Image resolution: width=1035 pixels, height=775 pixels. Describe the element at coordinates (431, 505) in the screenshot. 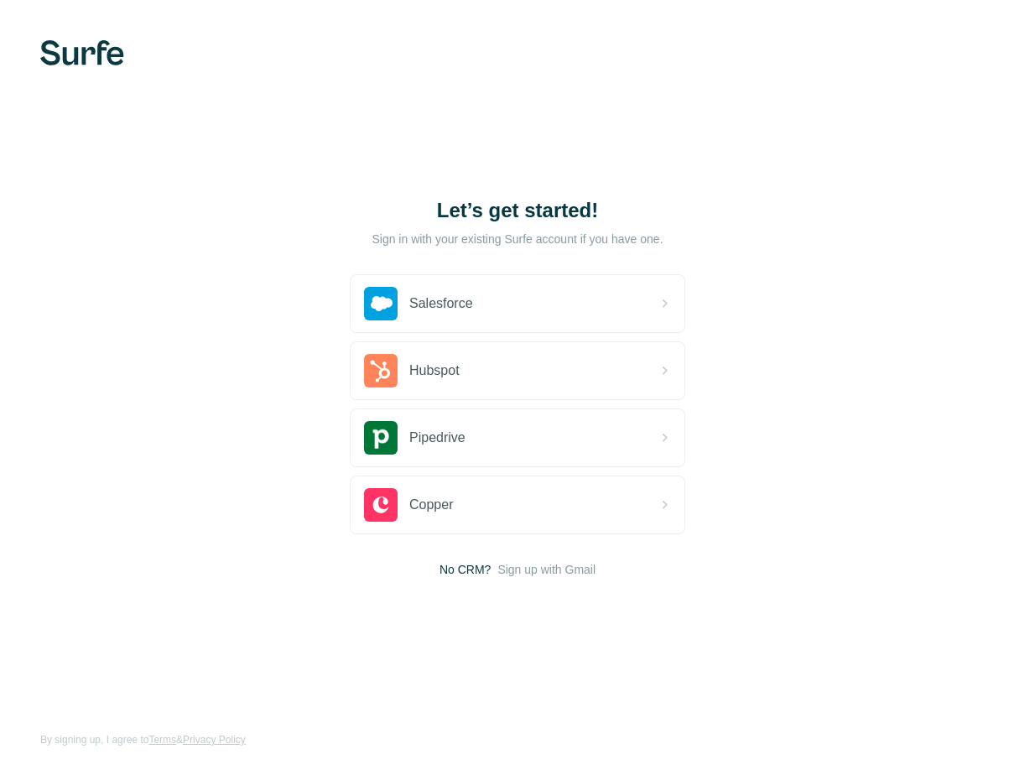

I see `span: Copper` at that location.